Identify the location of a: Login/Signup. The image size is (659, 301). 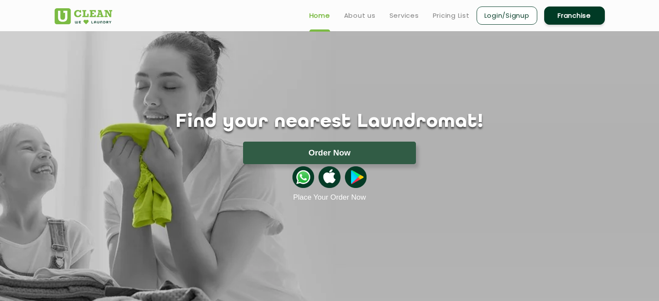
(507, 16).